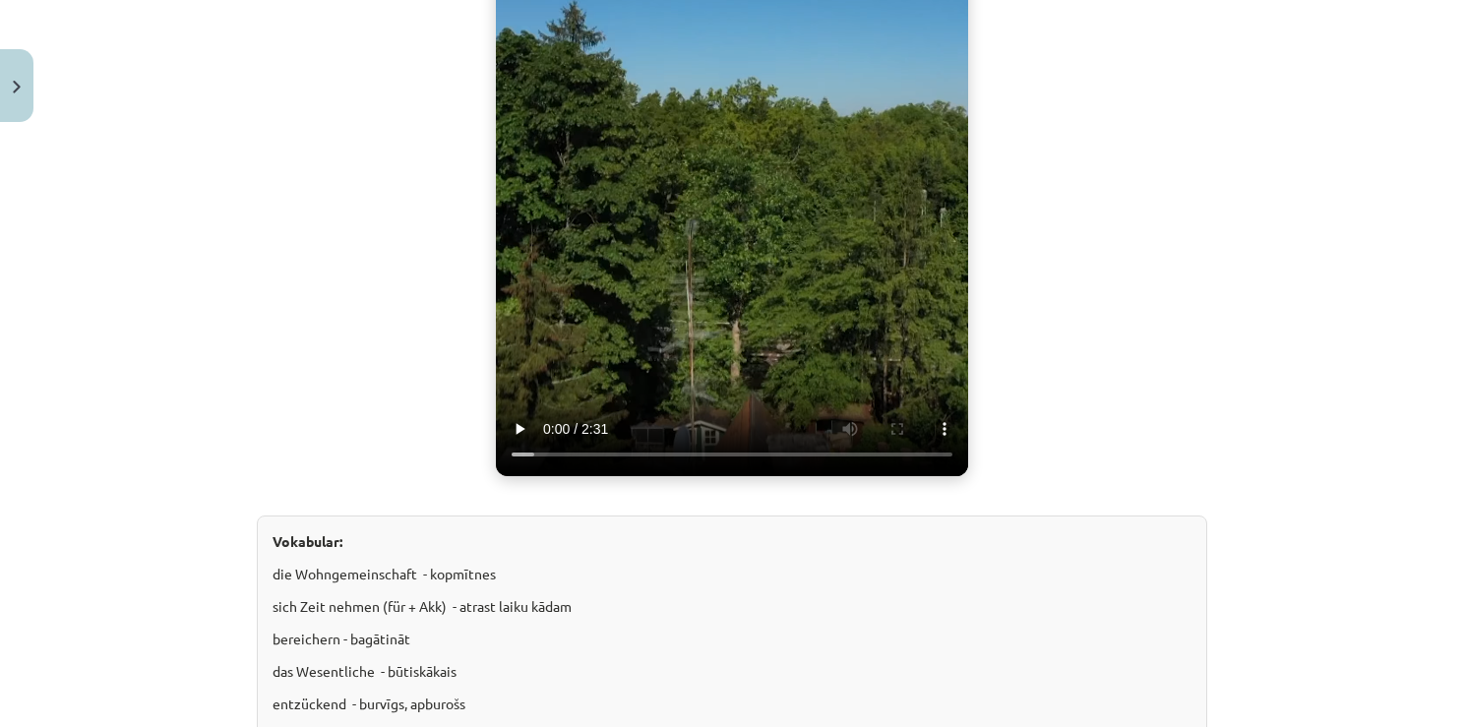 This screenshot has height=727, width=1464. What do you see at coordinates (307, 541) in the screenshot?
I see `strong: Vokabular:` at bounding box center [307, 541].